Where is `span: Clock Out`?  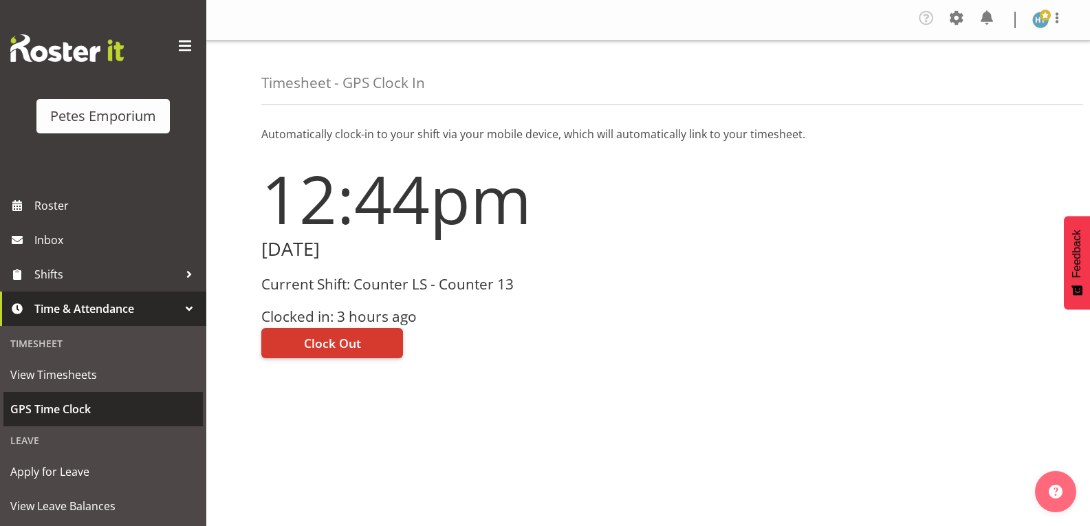
span: Clock Out is located at coordinates (332, 343).